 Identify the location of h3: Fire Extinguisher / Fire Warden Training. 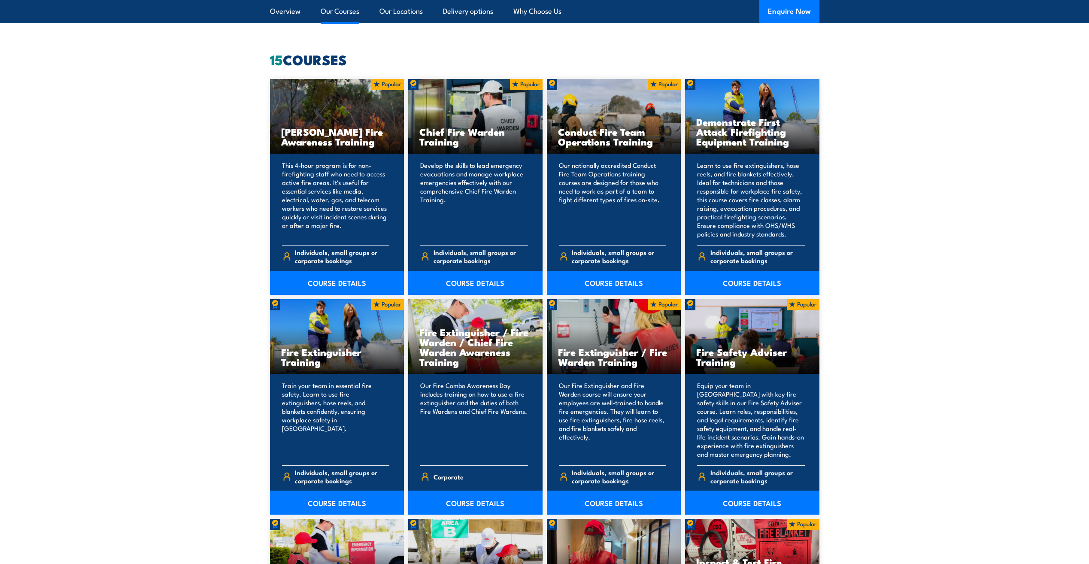
(614, 357).